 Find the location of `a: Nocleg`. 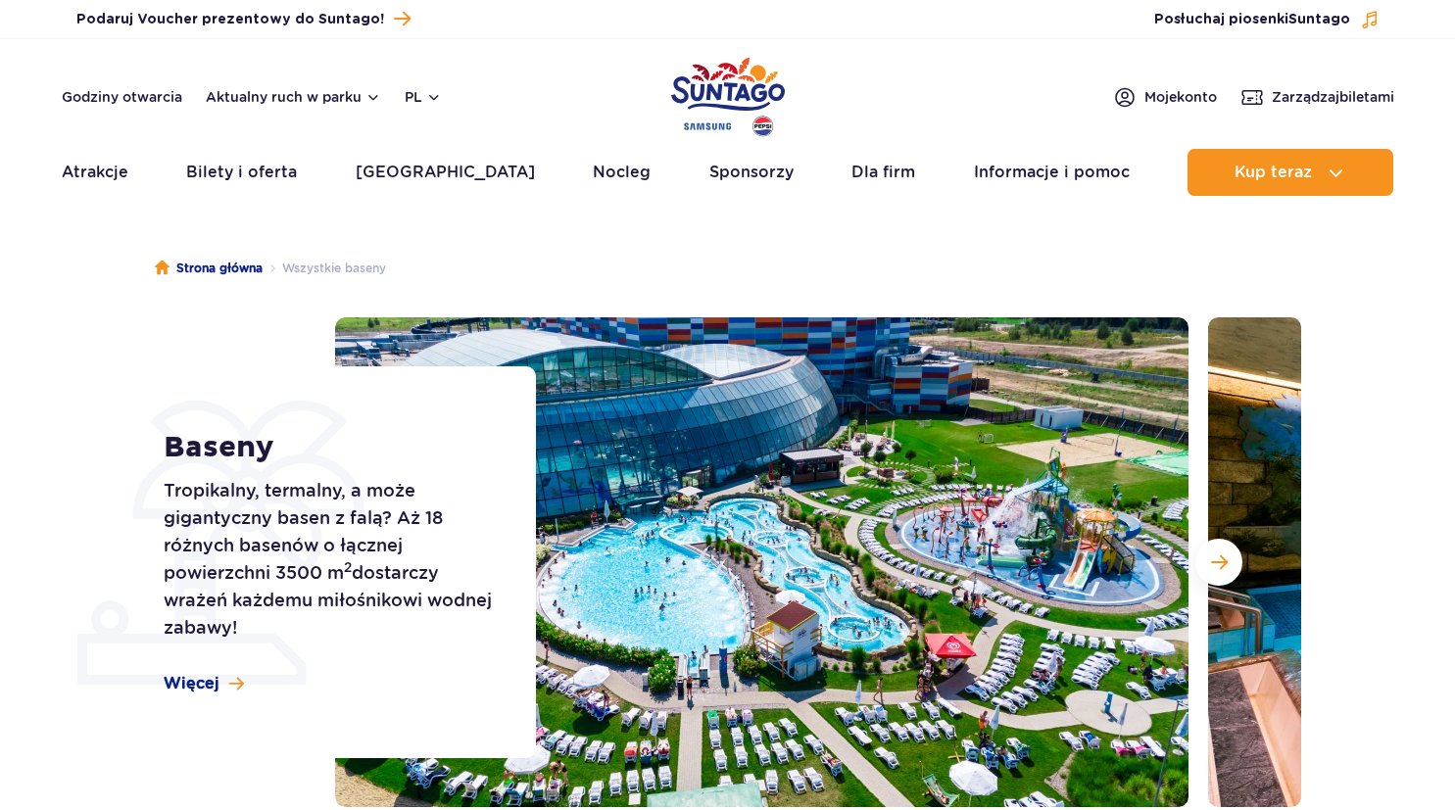

a: Nocleg is located at coordinates (621, 172).